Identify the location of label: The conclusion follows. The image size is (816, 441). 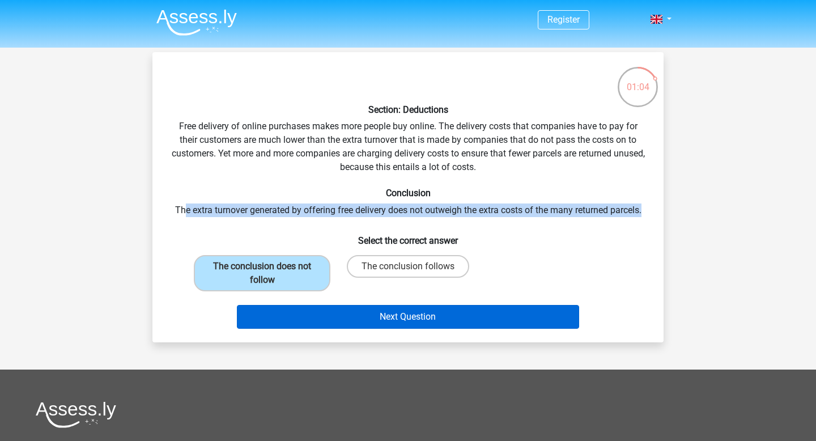
(408, 266).